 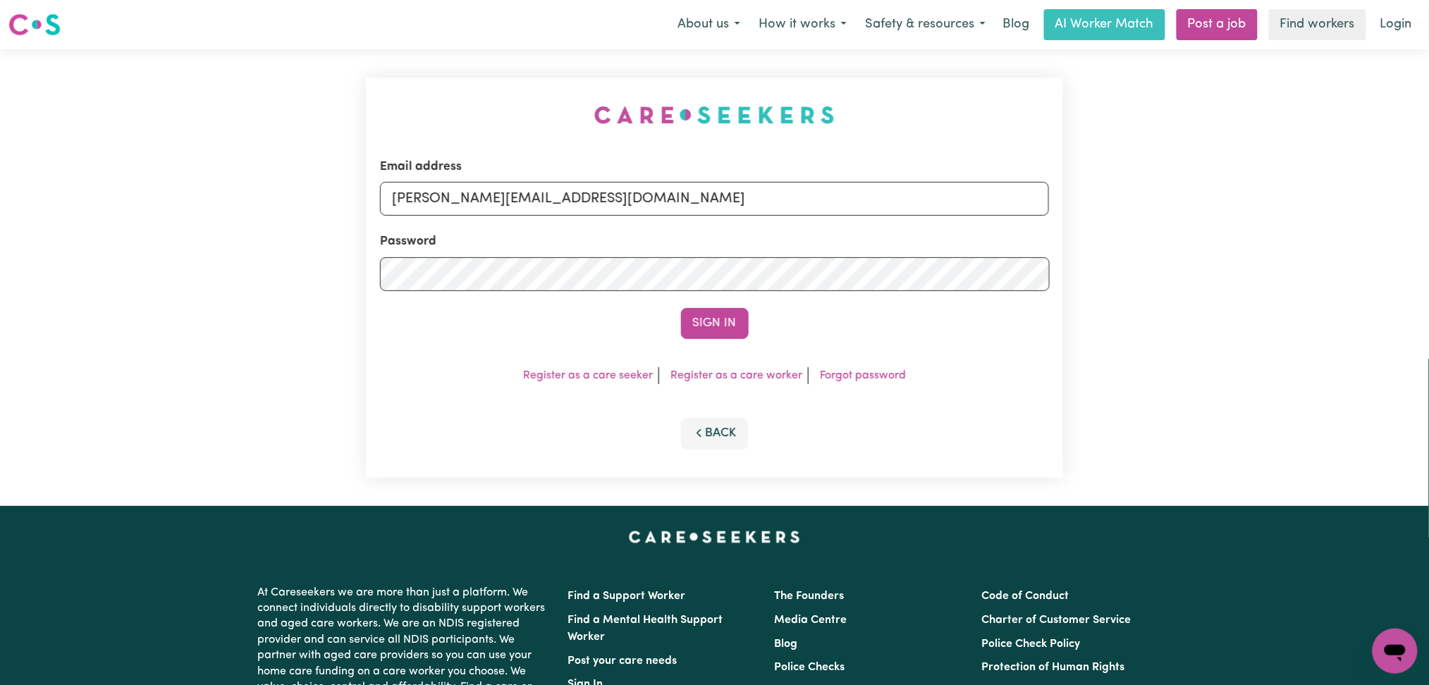 What do you see at coordinates (421, 167) in the screenshot?
I see `label: Email address` at bounding box center [421, 167].